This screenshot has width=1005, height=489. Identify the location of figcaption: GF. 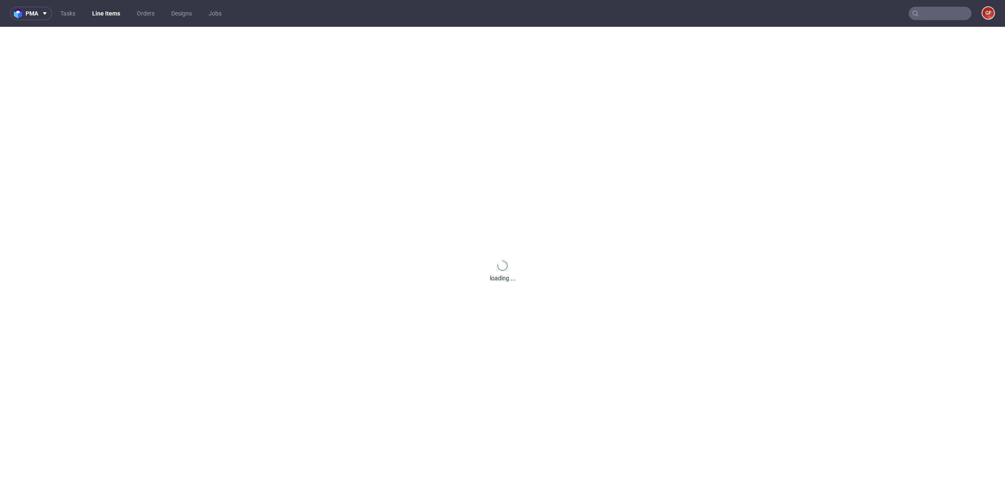
(989, 13).